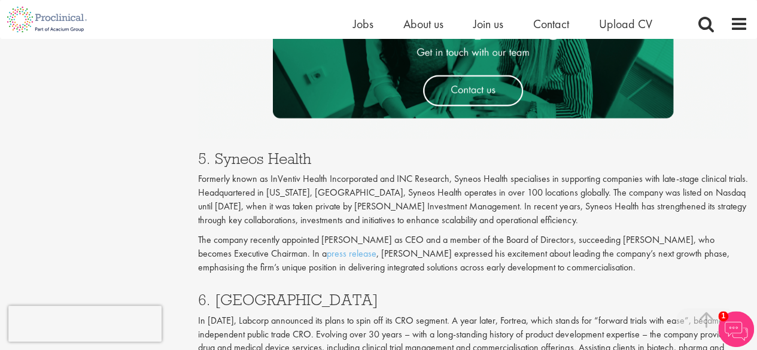 Image resolution: width=757 pixels, height=350 pixels. What do you see at coordinates (488, 24) in the screenshot?
I see `a: Join us` at bounding box center [488, 24].